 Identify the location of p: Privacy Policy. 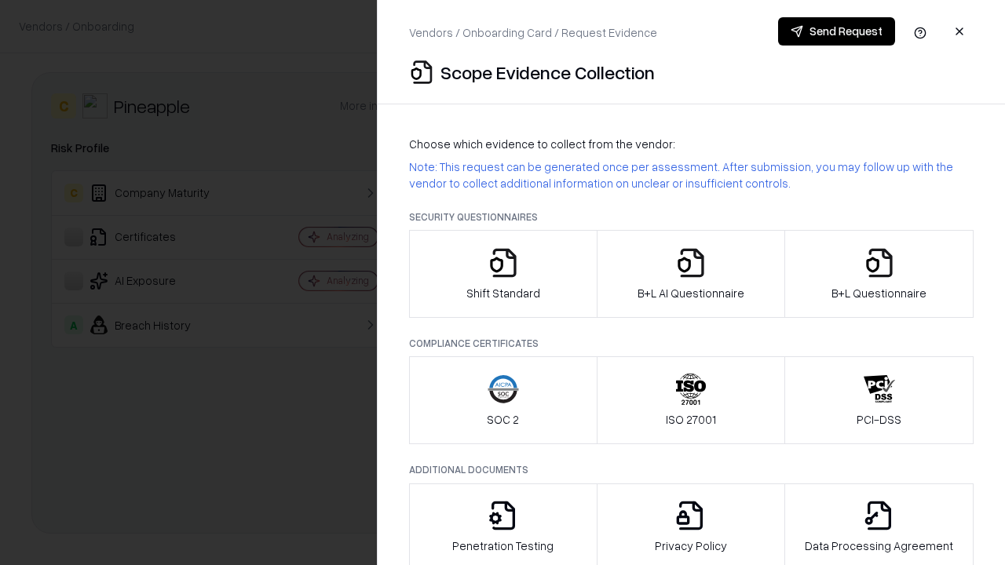
(691, 546).